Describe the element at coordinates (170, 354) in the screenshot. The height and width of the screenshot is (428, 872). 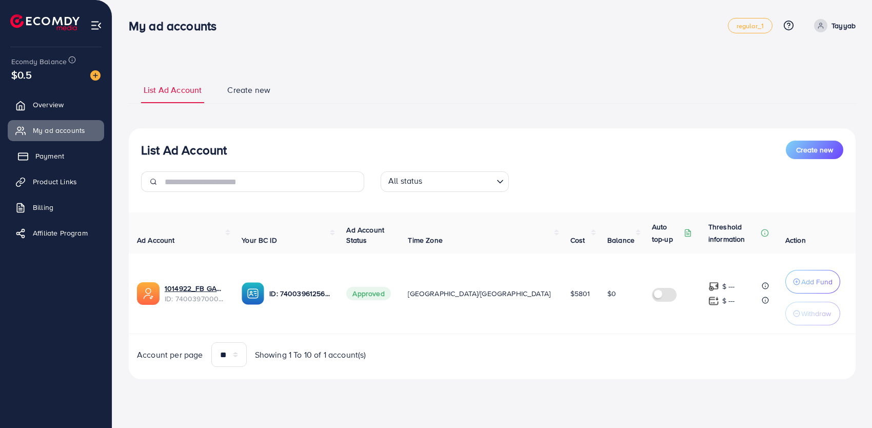
I see `span: Account per page` at that location.